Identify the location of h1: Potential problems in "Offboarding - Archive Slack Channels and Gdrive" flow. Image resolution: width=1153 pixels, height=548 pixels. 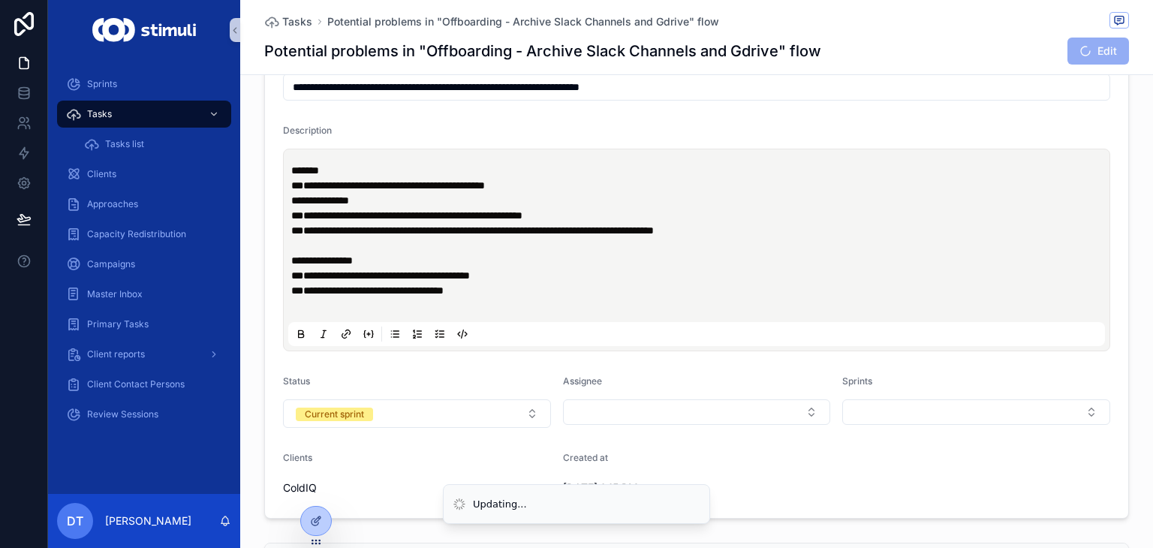
(543, 51).